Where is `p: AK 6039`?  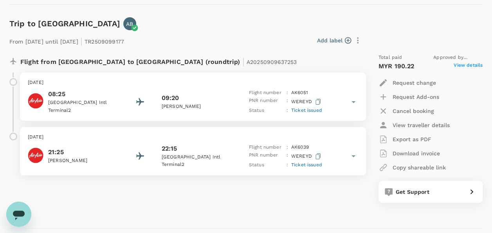 p: AK 6039 is located at coordinates (300, 147).